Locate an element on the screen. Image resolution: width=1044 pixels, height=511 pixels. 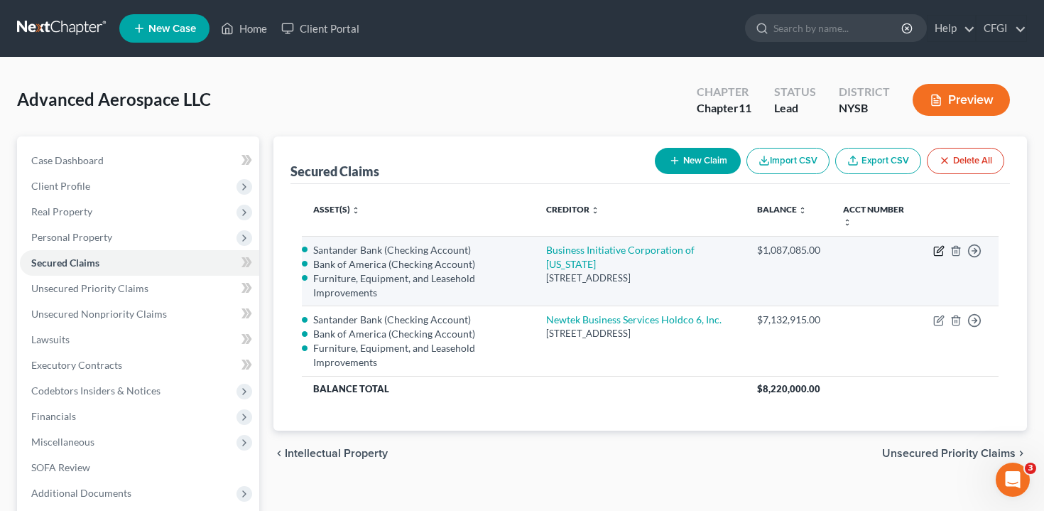
span: Additional Documents is located at coordinates (81, 492).